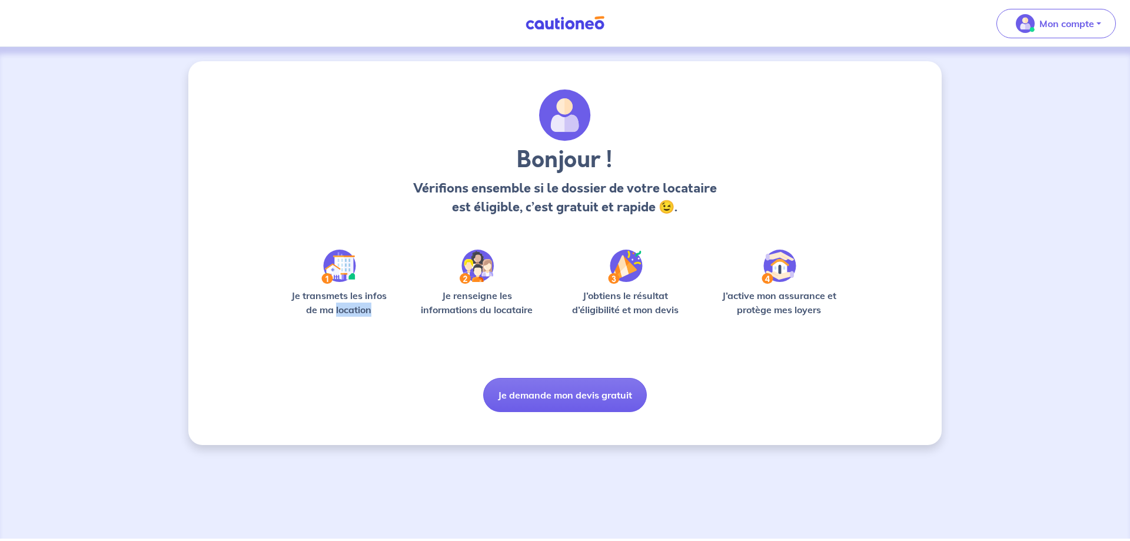 The width and height of the screenshot is (1130, 541). Describe the element at coordinates (1025, 24) in the screenshot. I see `img: illu_account_valid_menu.svg` at that location.